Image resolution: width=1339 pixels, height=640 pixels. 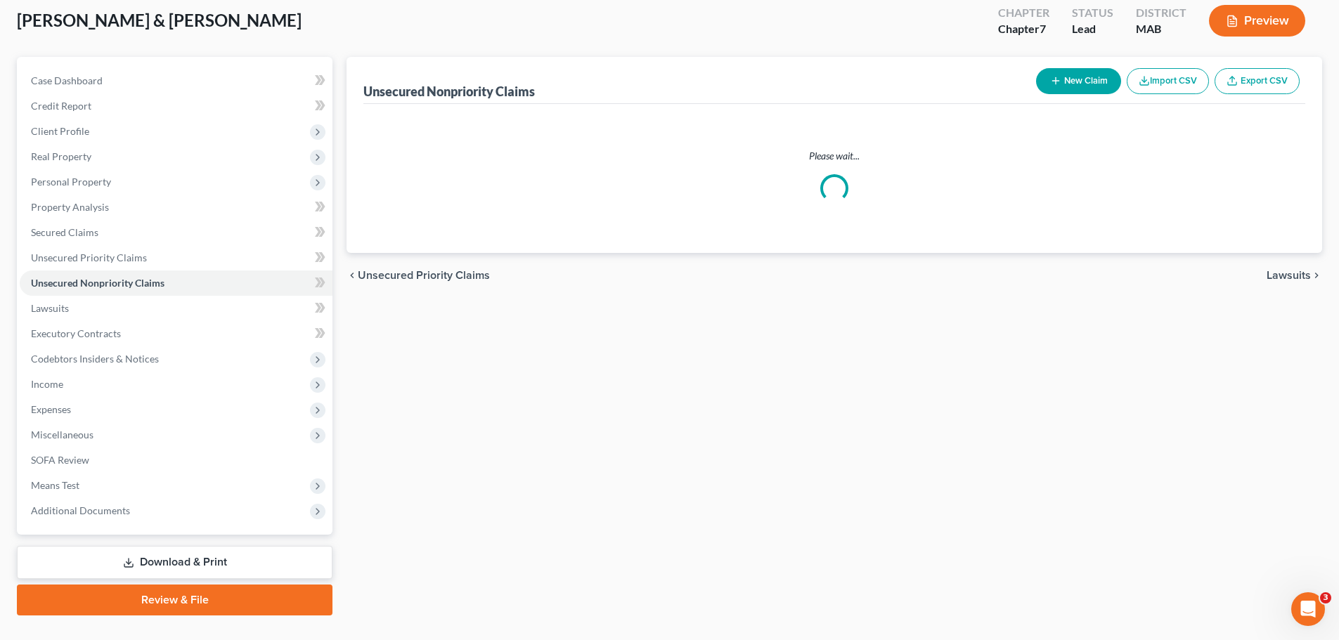 I want to click on button: Import CSV, so click(x=1168, y=81).